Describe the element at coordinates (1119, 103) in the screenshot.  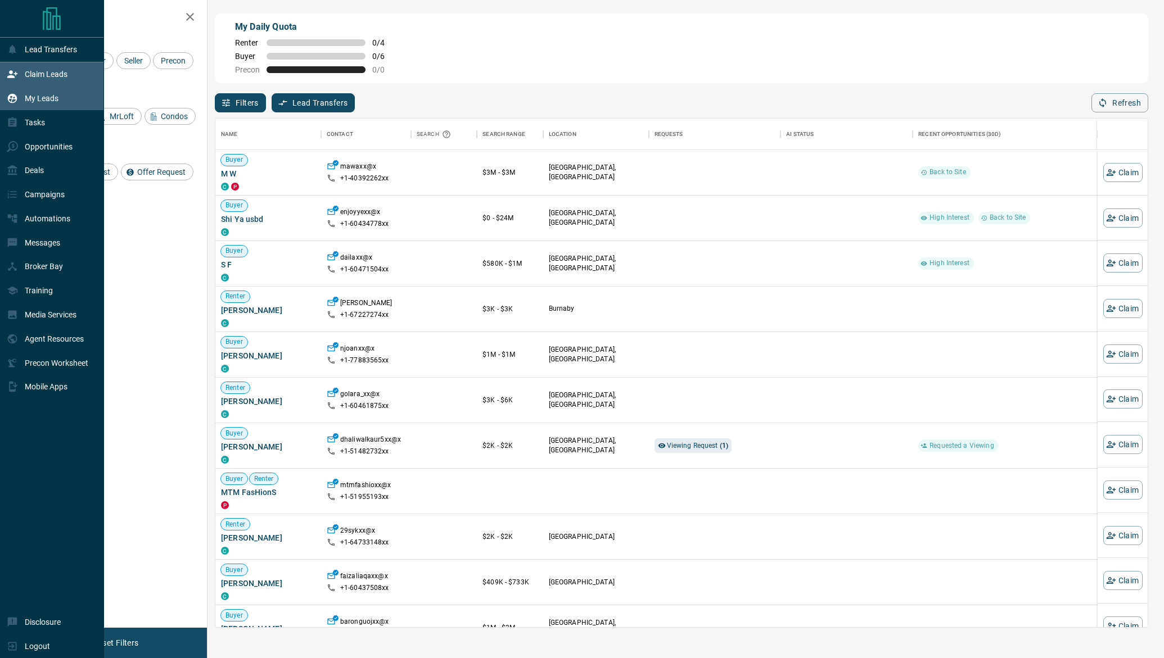
I see `button: Refresh` at that location.